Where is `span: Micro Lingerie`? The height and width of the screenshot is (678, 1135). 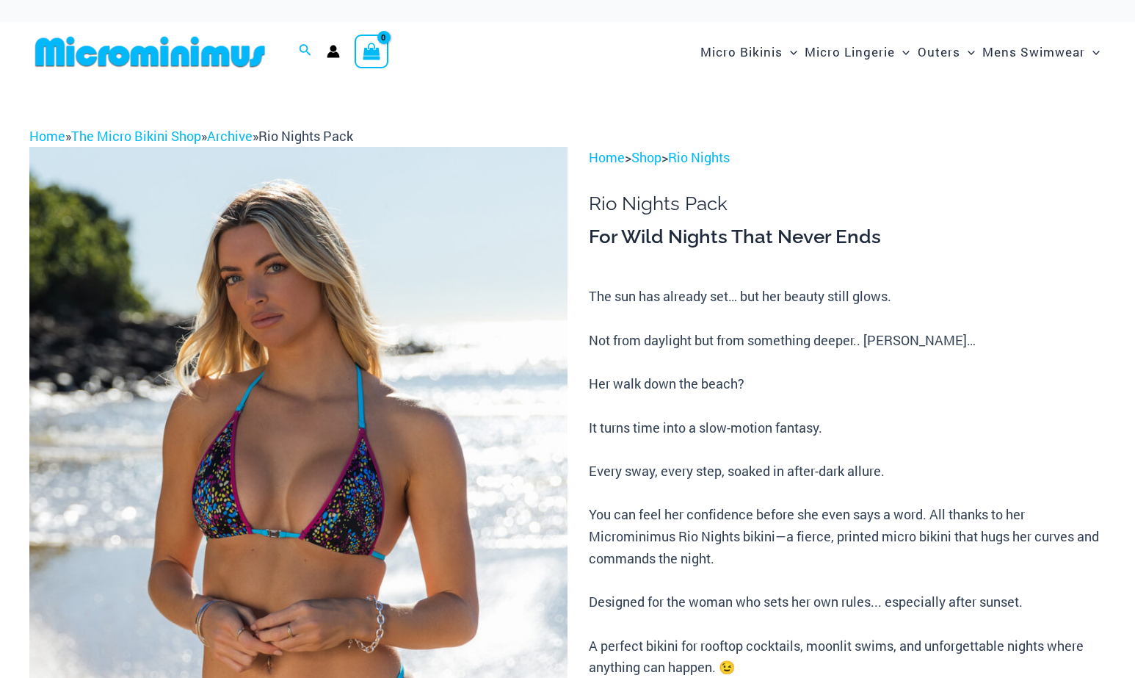 span: Micro Lingerie is located at coordinates (849, 51).